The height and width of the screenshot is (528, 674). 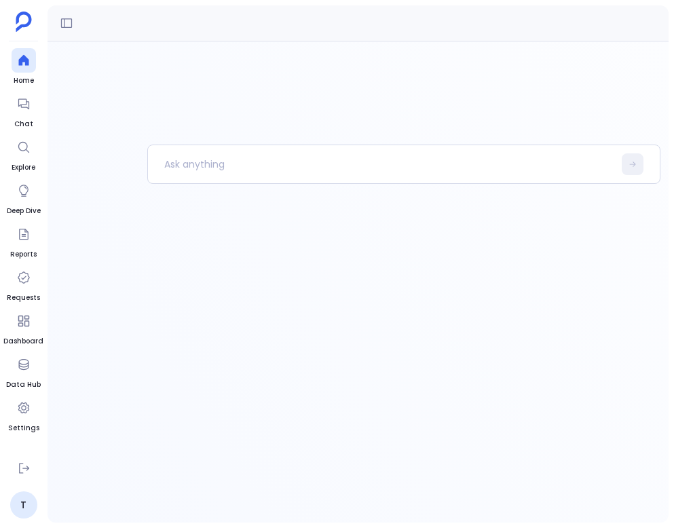 What do you see at coordinates (24, 429) in the screenshot?
I see `span: Settings` at bounding box center [24, 429].